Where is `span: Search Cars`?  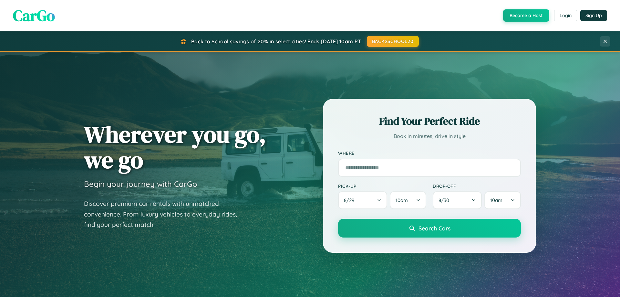
span: Search Cars is located at coordinates (434, 228).